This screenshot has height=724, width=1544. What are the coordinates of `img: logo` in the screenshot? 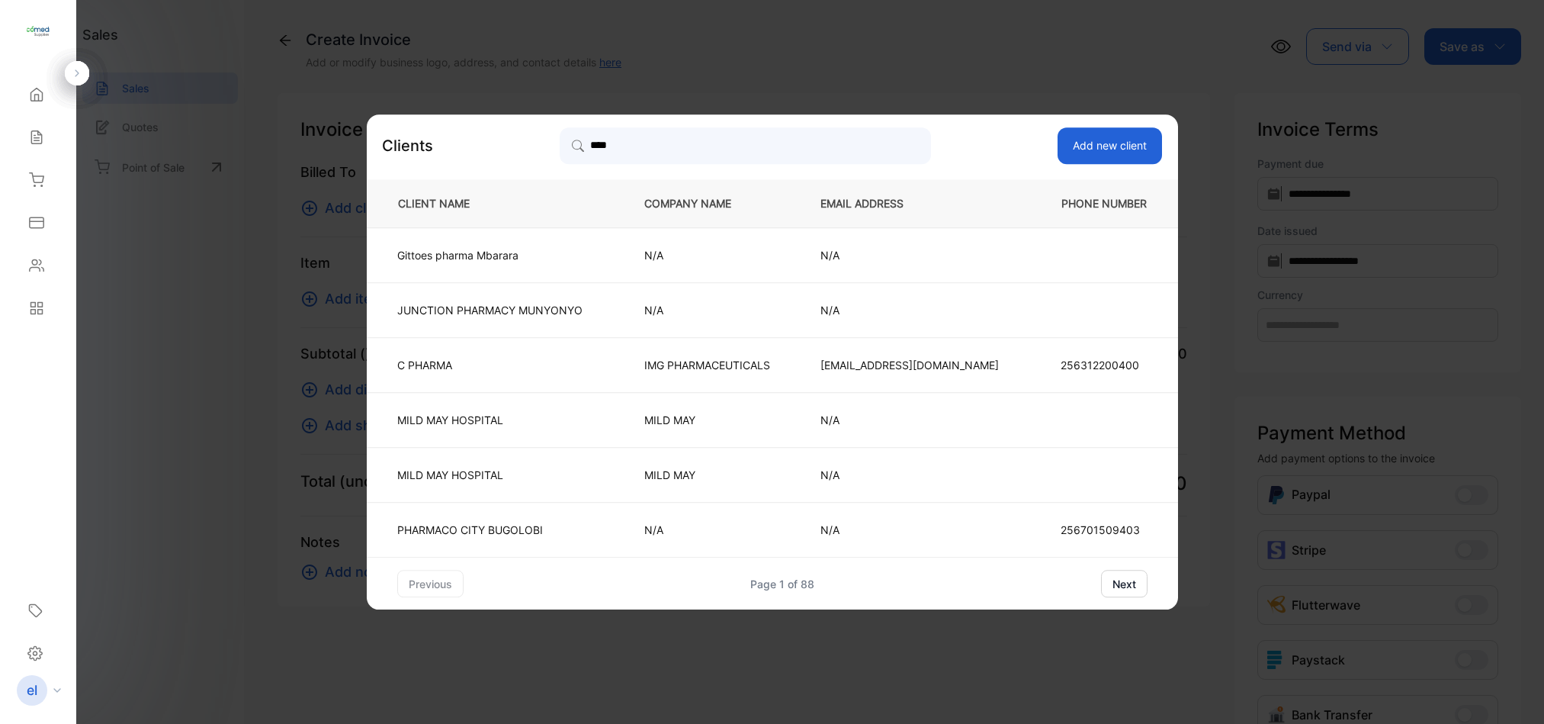 It's located at (38, 31).